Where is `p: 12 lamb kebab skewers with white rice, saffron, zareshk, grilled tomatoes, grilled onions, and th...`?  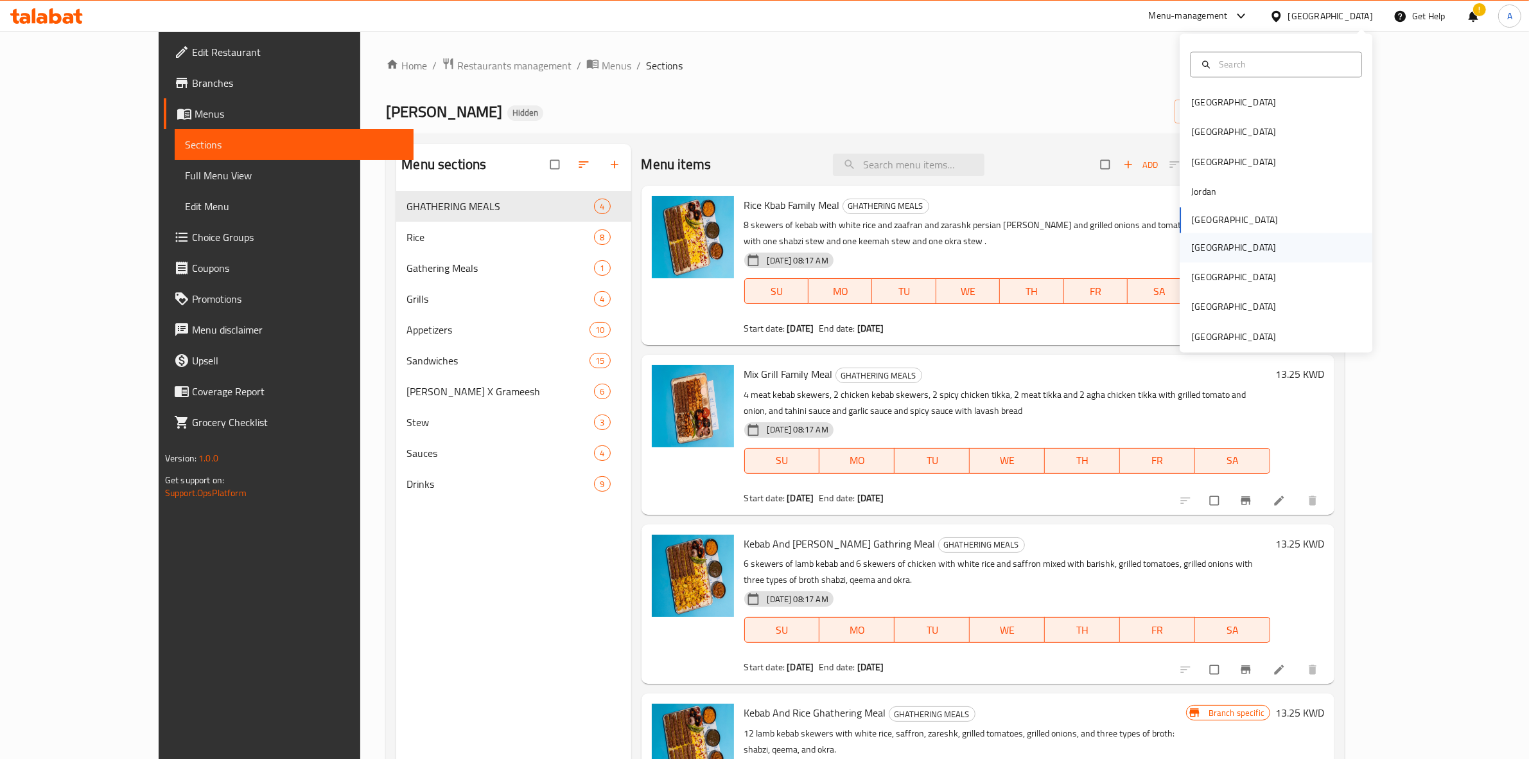
p: 12 lamb kebab skewers with white rice, saffron, zareshk, grilled tomatoes, grilled onions, and th... is located at coordinates (965, 741).